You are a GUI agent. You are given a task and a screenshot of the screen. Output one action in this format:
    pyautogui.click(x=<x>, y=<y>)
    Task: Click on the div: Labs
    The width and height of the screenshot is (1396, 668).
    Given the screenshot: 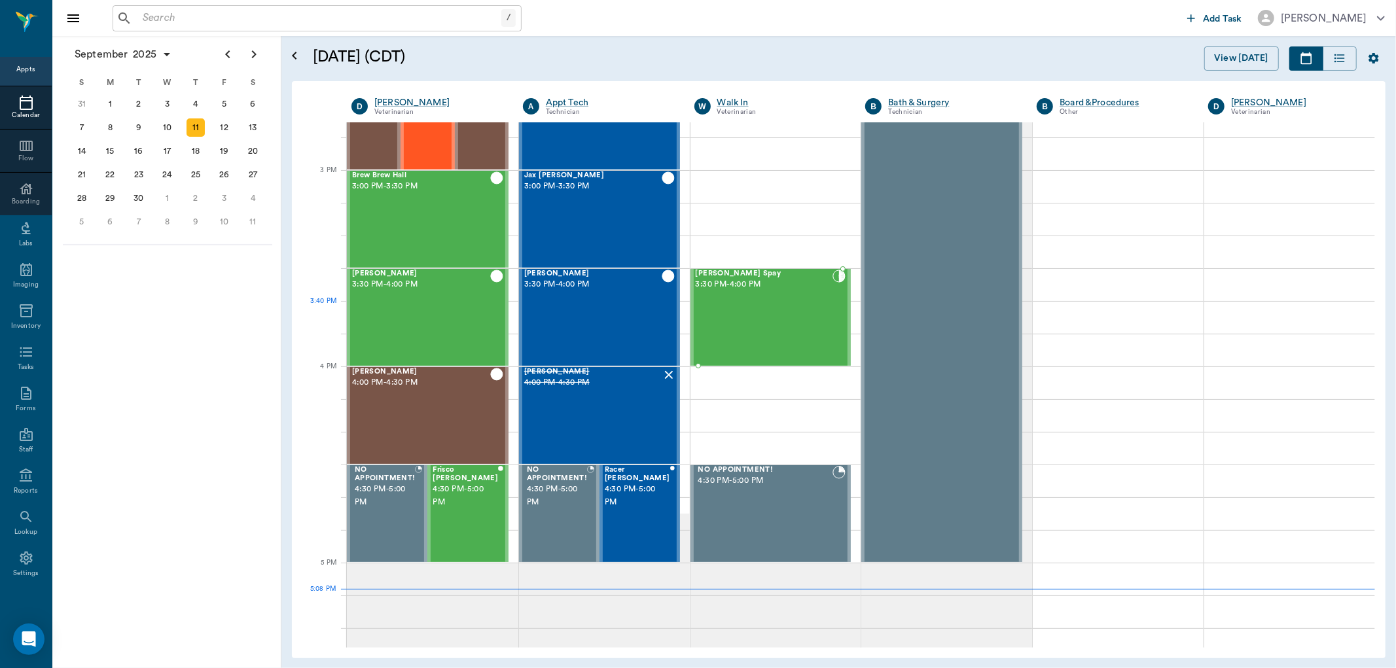 What is the action you would take?
    pyautogui.click(x=26, y=244)
    